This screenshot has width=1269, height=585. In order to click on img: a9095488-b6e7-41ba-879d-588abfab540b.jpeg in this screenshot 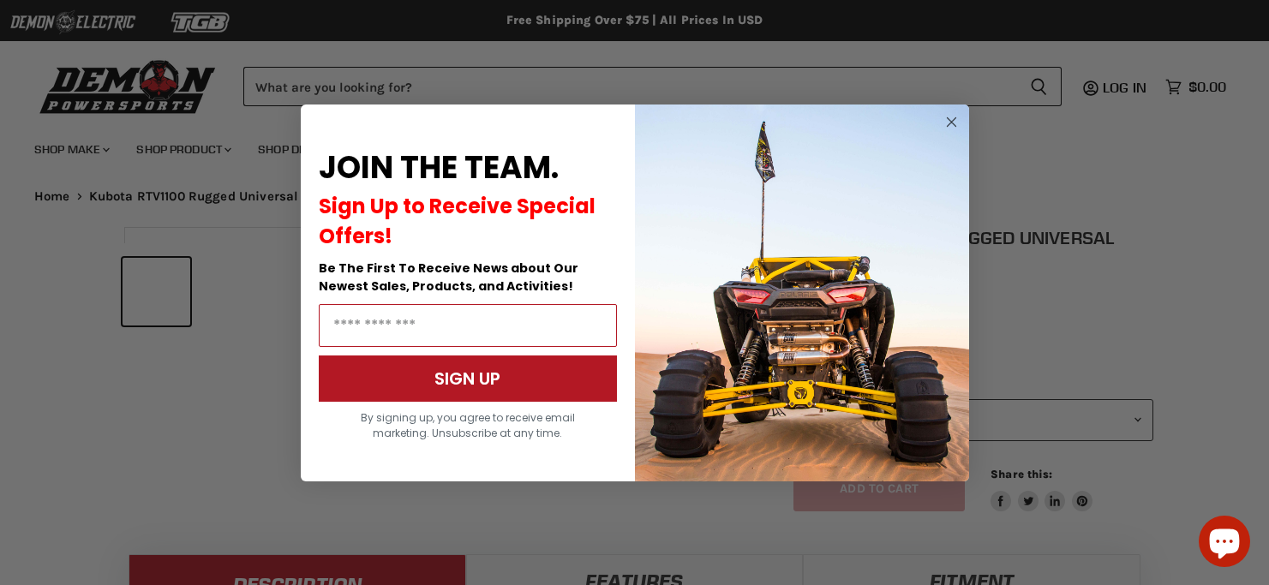, I will do `click(802, 293)`.